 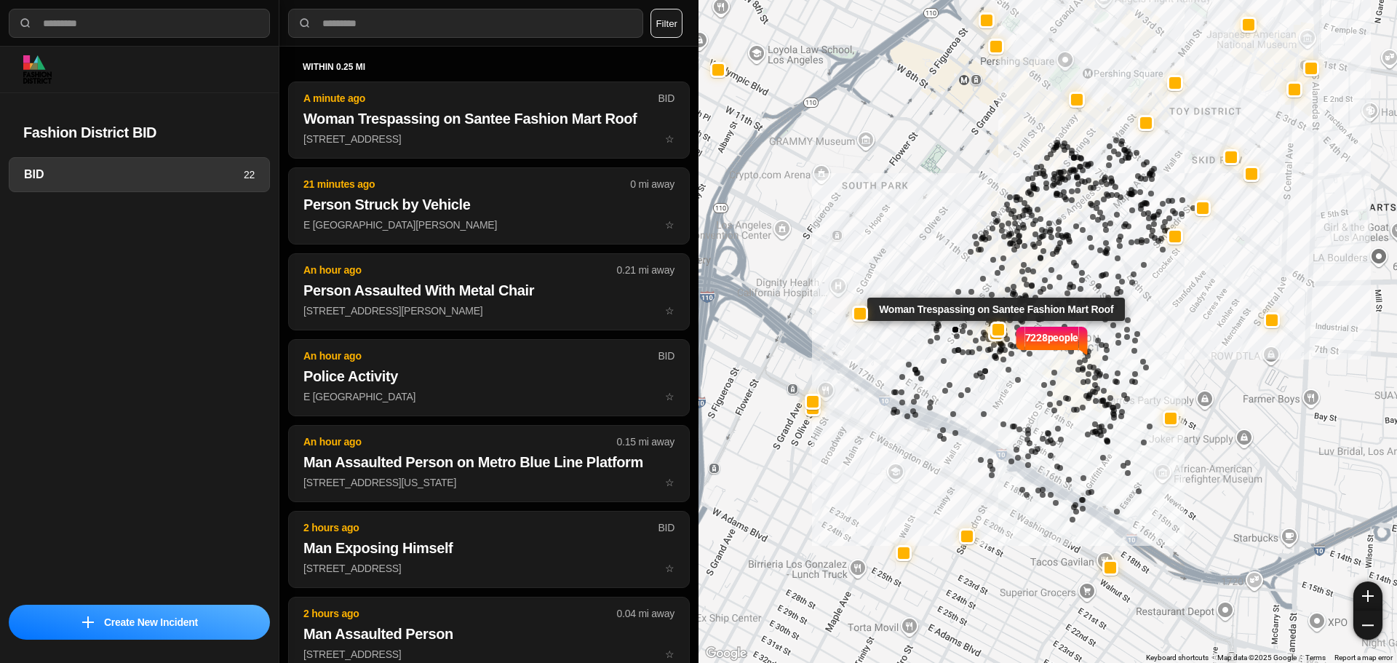 What do you see at coordinates (726, 653) in the screenshot?
I see `a: Open this area in Google Maps (opens a new window)` at bounding box center [726, 653].